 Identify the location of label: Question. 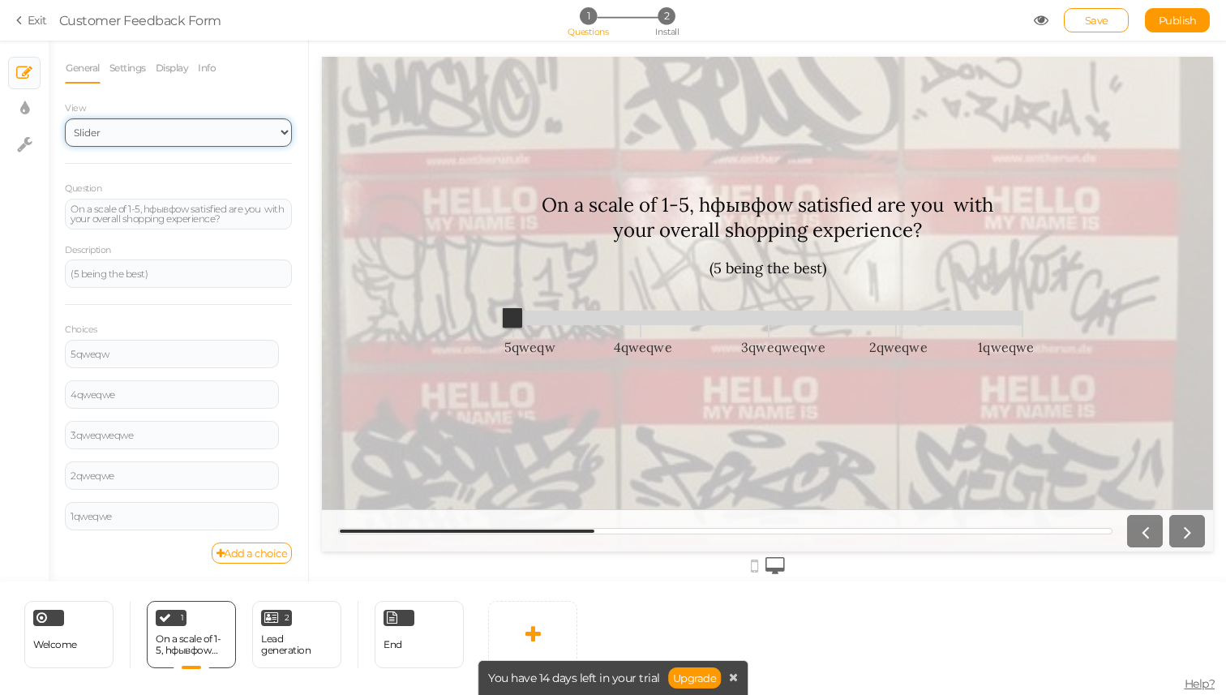
(83, 189).